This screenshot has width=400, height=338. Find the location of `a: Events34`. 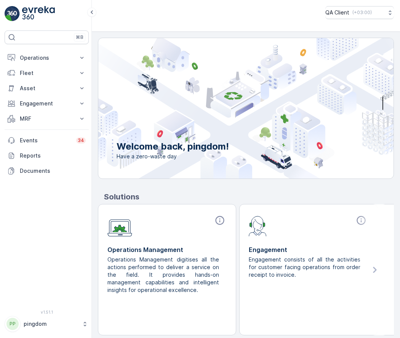

a: Events34 is located at coordinates (46, 141).